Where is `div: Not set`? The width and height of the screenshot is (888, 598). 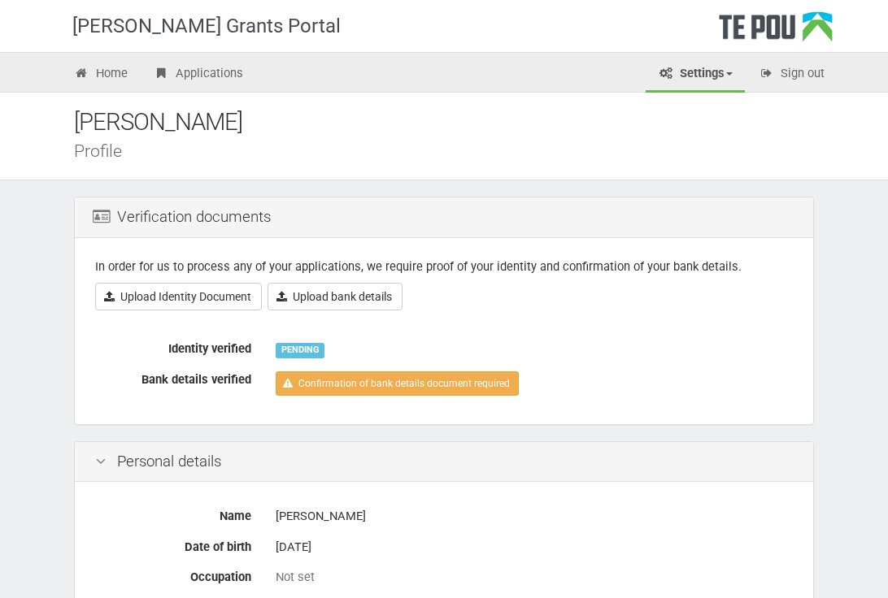
div: Not set is located at coordinates (534, 577).